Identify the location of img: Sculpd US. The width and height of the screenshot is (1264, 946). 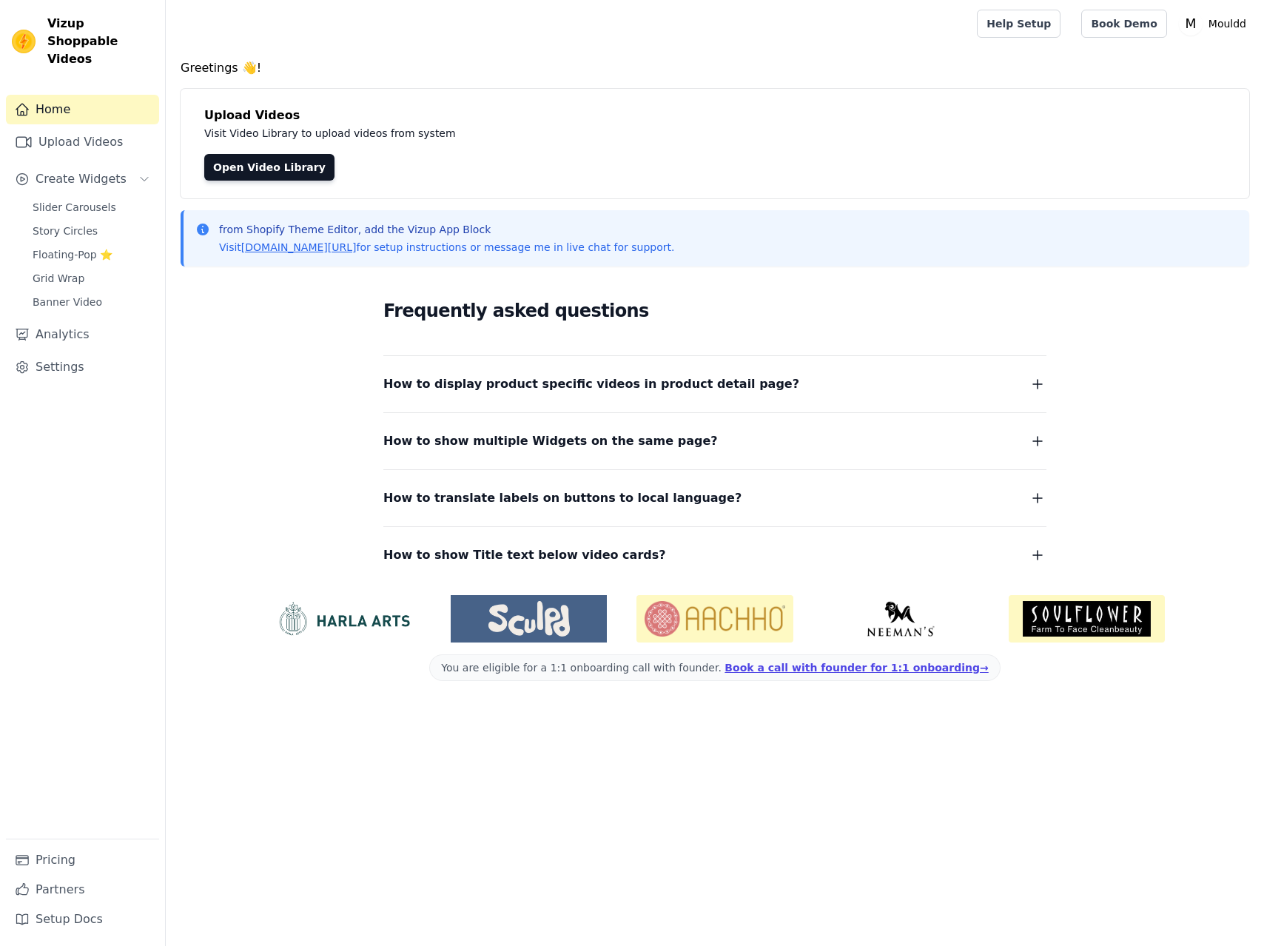
(528, 619).